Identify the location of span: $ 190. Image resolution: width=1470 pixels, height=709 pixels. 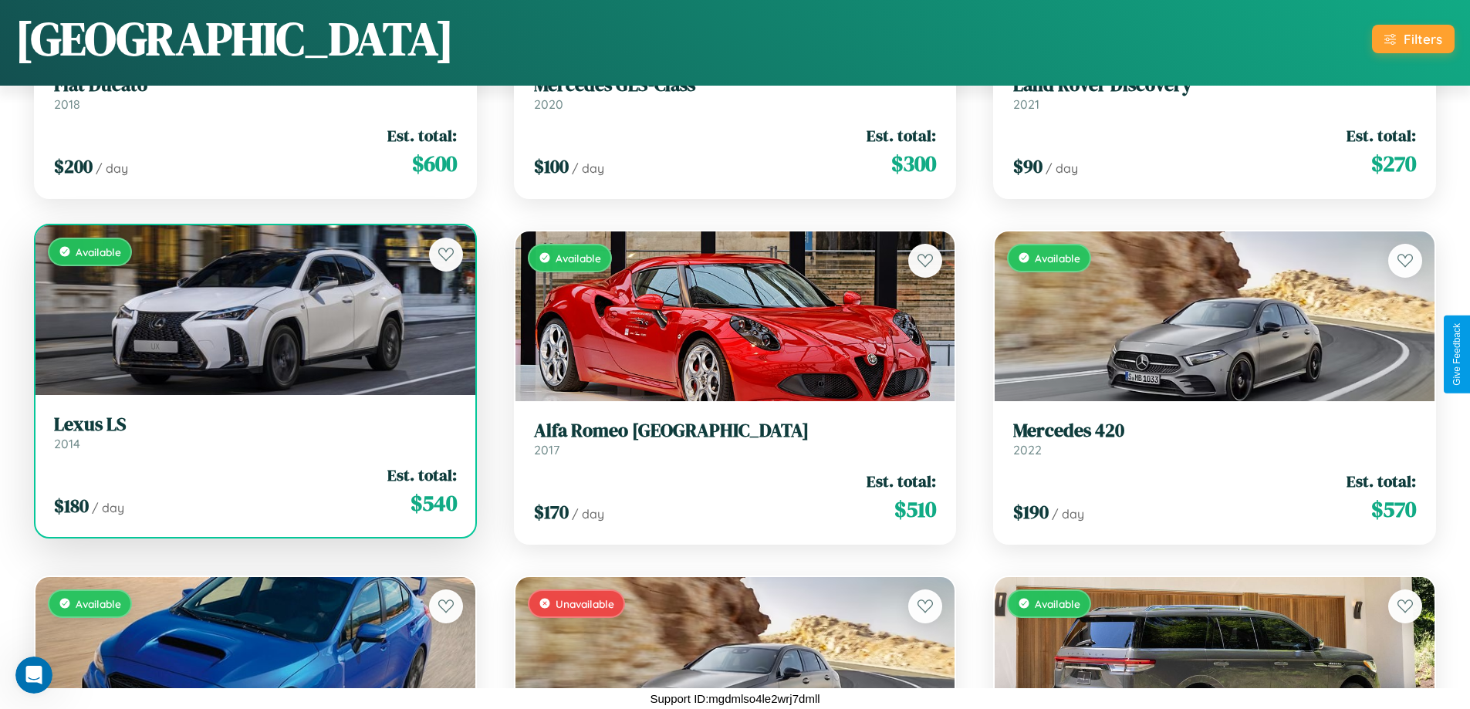
(1031, 512).